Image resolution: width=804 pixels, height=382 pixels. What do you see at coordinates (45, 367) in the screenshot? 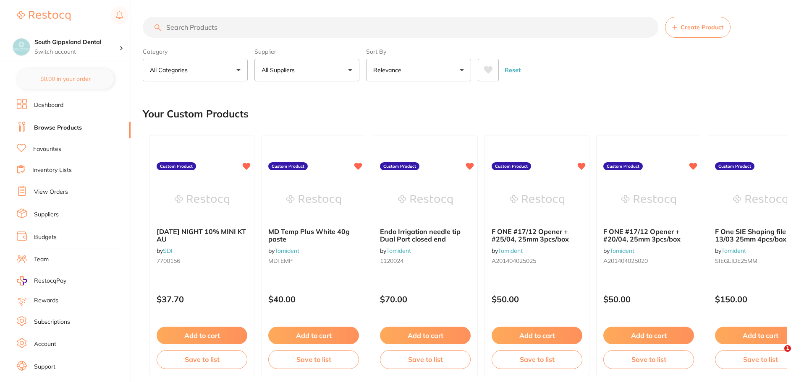
I see `a: Support` at bounding box center [45, 367].